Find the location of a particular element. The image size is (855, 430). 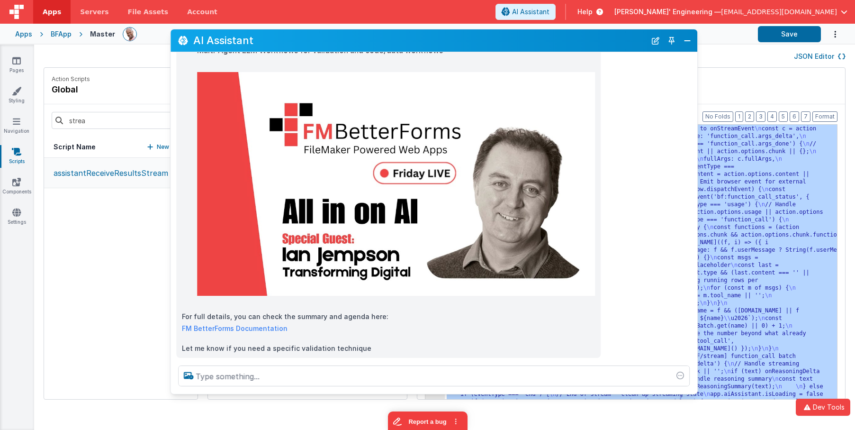

span: AI Assistant is located at coordinates (531, 12).